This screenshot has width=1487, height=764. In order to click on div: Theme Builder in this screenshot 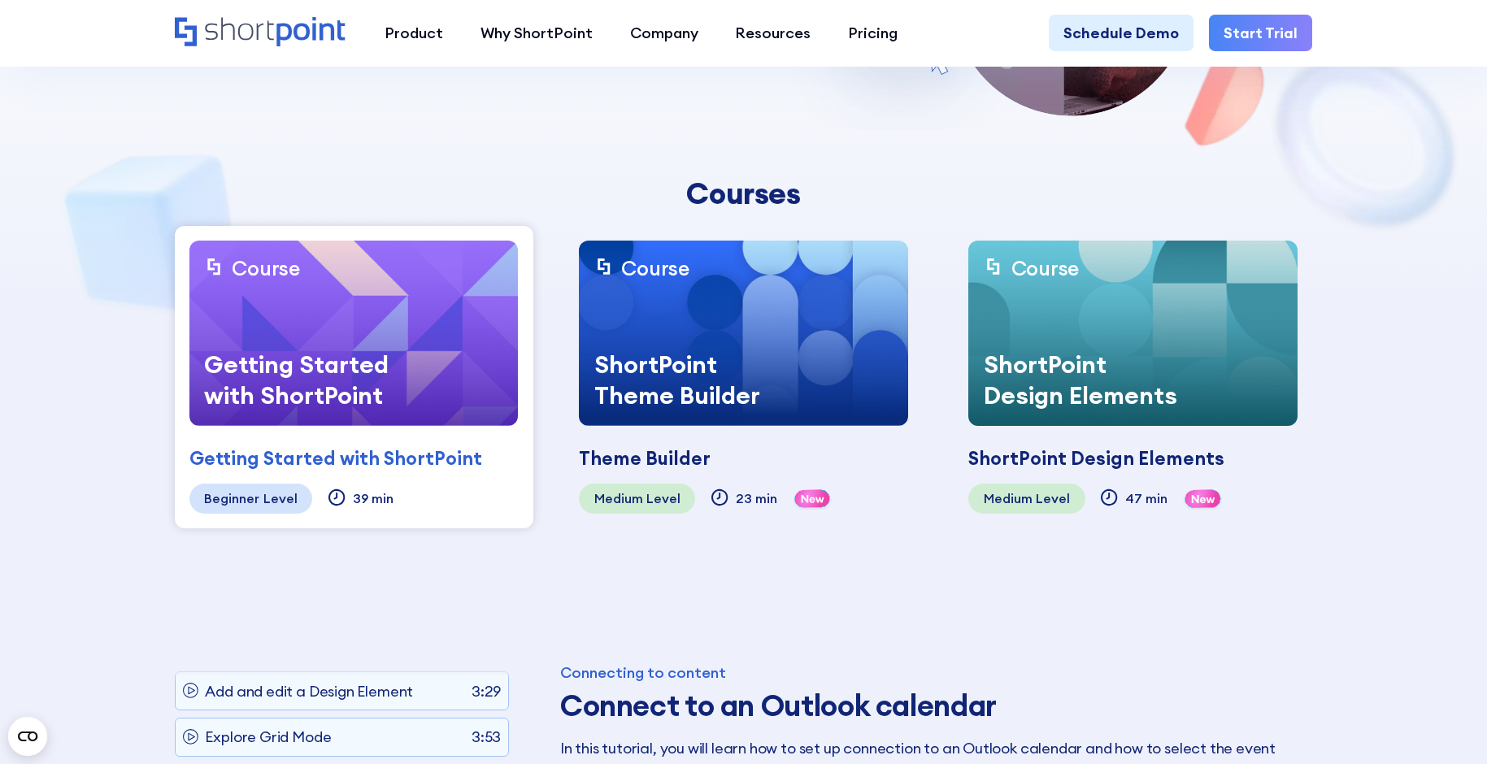, I will do `click(645, 459)`.